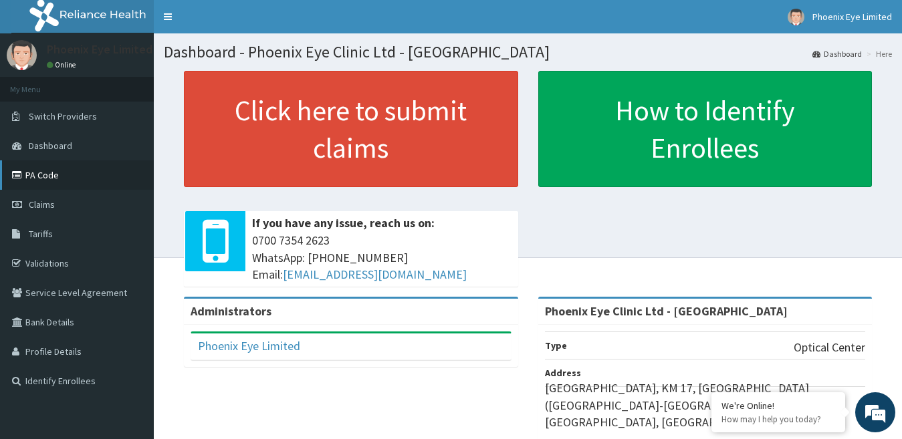  Describe the element at coordinates (778, 419) in the screenshot. I see `p: How may I help you today?` at that location.